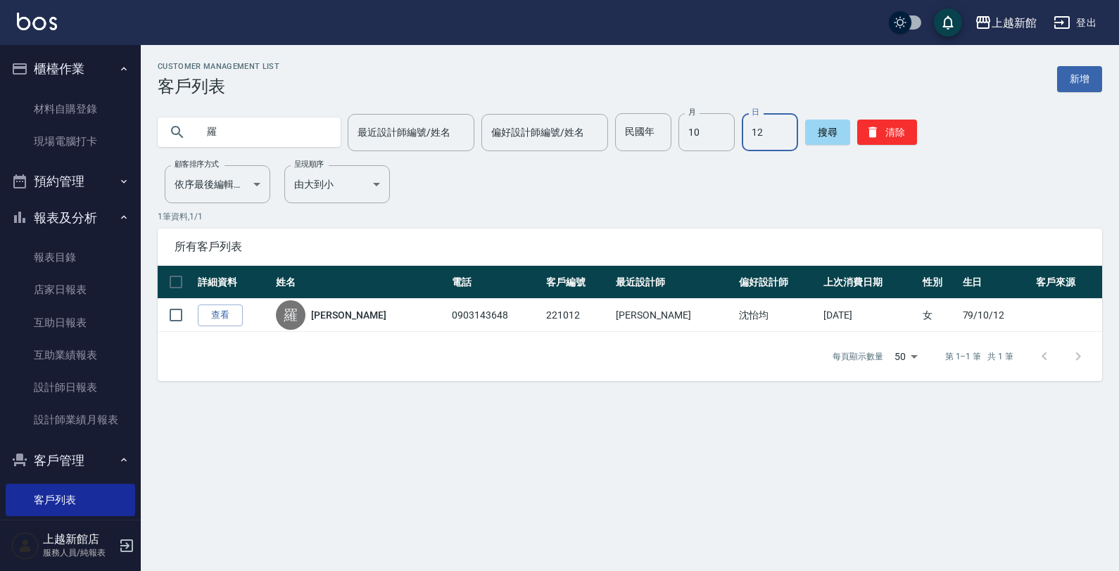 The height and width of the screenshot is (571, 1119). Describe the element at coordinates (887, 132) in the screenshot. I see `button: 清除` at that location.